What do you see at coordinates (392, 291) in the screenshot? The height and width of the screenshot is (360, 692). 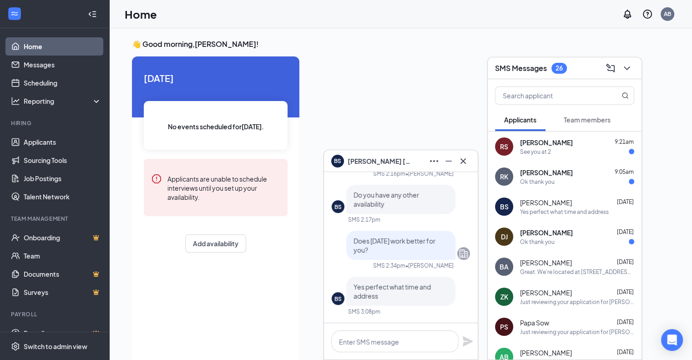 I see `span: Yes perfect what time and address` at bounding box center [392, 291].